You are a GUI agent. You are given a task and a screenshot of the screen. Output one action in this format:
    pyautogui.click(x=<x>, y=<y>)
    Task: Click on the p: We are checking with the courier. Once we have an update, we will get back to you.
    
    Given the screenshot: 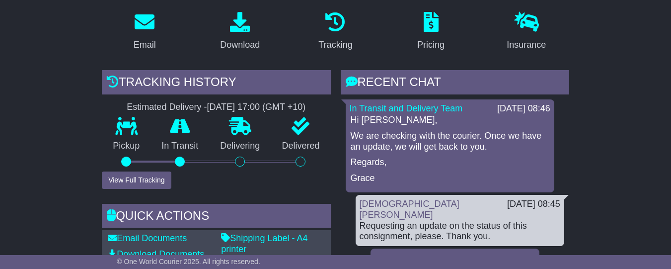 What is the action you would take?
    pyautogui.click(x=450, y=141)
    